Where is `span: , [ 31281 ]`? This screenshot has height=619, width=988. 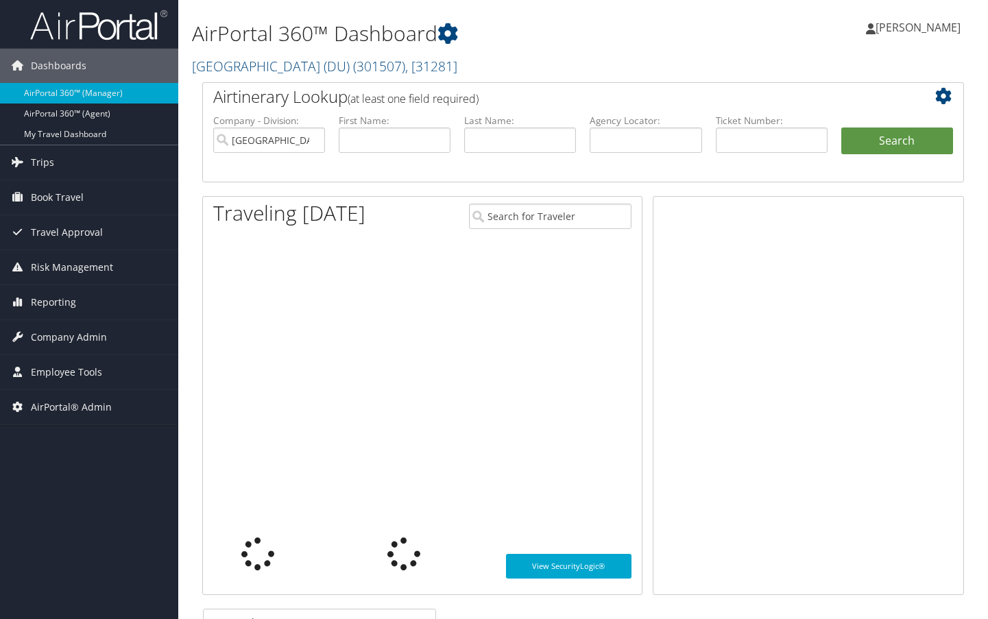
span: , [ 31281 ] is located at coordinates (431, 66).